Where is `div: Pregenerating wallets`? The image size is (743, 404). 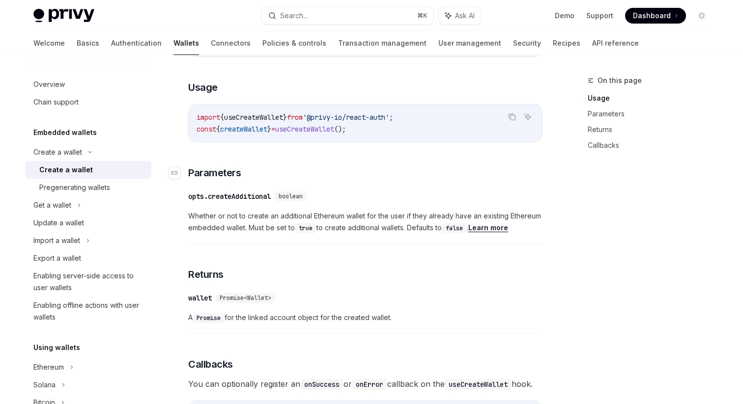 div: Pregenerating wallets is located at coordinates (75, 188).